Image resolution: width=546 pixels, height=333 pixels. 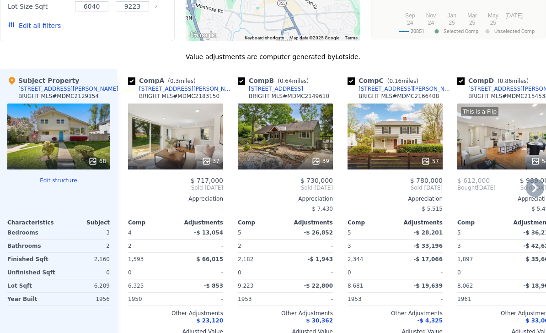 I want to click on button: Keyboard shortcuts, so click(x=264, y=38).